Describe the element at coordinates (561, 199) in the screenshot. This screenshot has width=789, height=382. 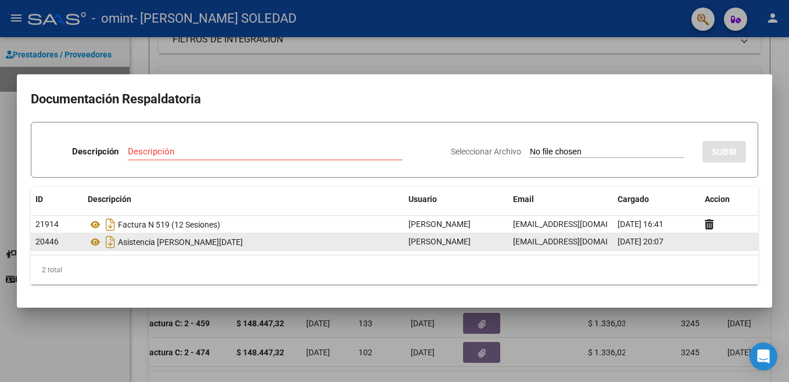
I see `datatable-header-cell: Email` at that location.